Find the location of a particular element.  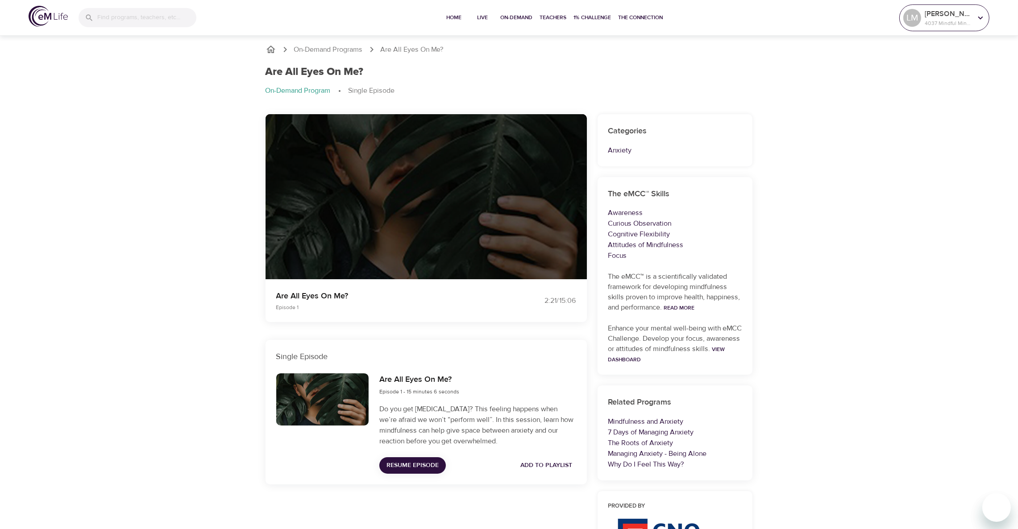

h6: Provided by is located at coordinates (675, 507).